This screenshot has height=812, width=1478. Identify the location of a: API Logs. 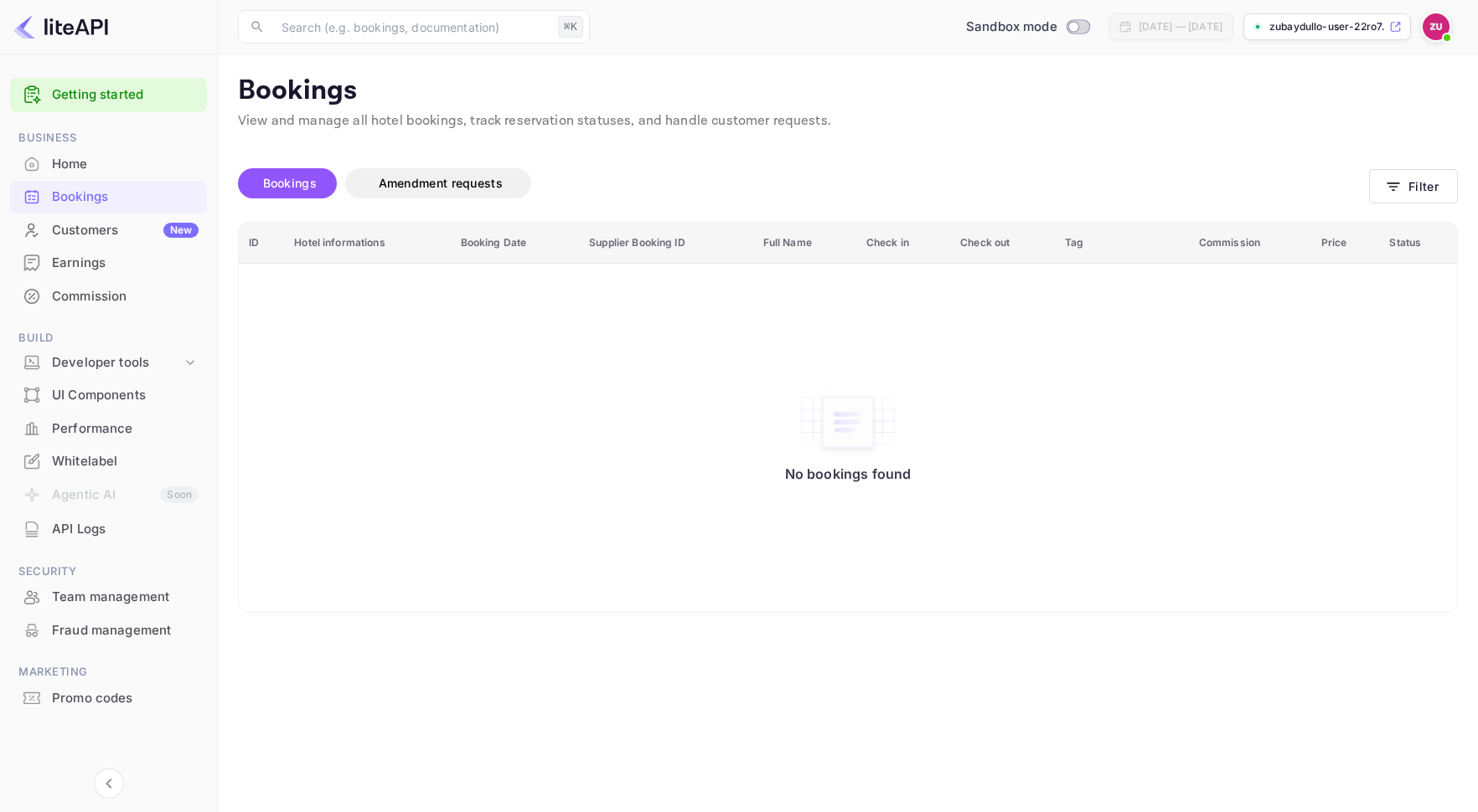
(108, 528).